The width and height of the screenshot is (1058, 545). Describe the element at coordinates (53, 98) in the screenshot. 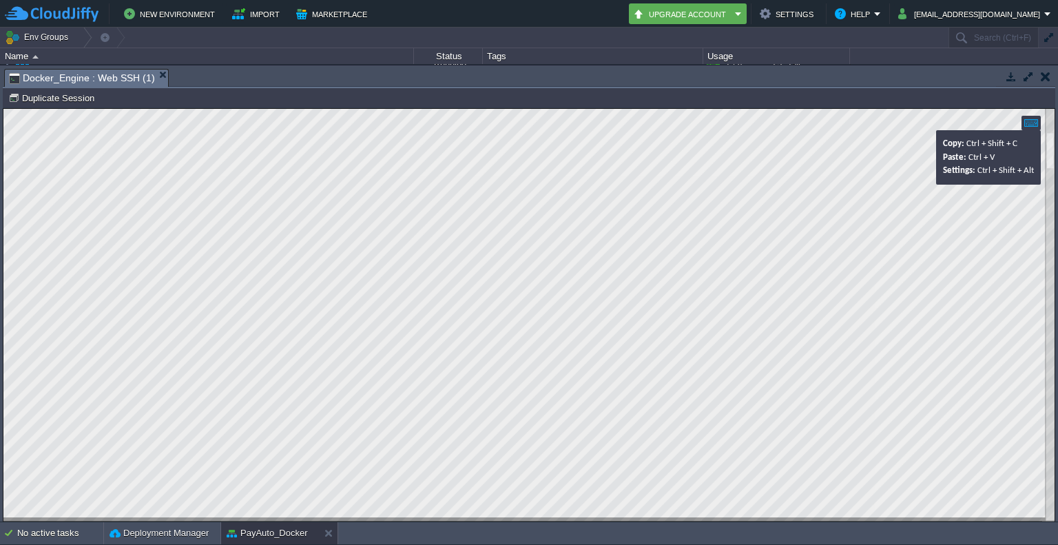

I see `button: Duplicate Session` at that location.